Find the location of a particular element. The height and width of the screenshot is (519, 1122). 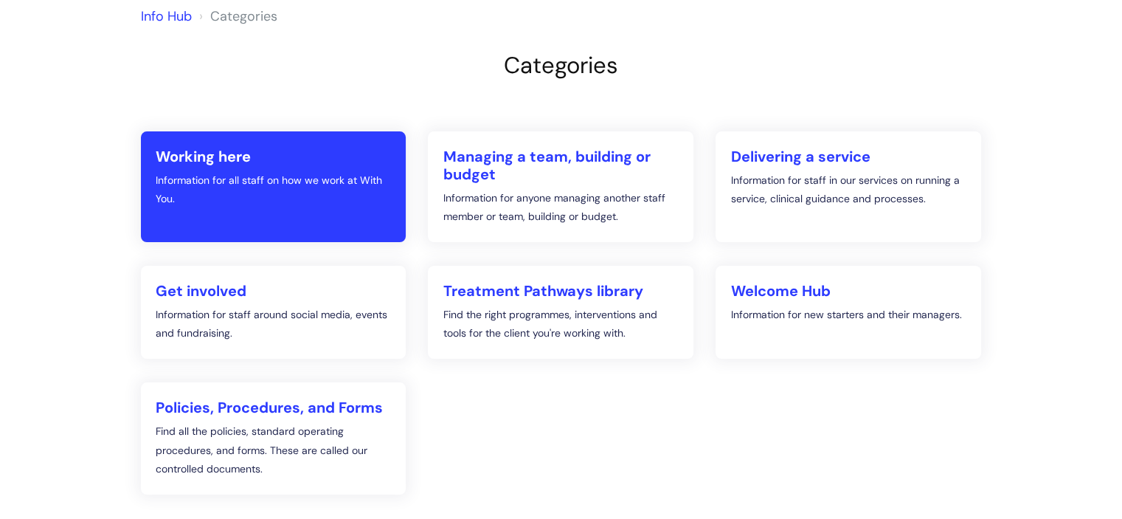

a: Working here Information for all staff on how we work at With You. is located at coordinates (274, 187).